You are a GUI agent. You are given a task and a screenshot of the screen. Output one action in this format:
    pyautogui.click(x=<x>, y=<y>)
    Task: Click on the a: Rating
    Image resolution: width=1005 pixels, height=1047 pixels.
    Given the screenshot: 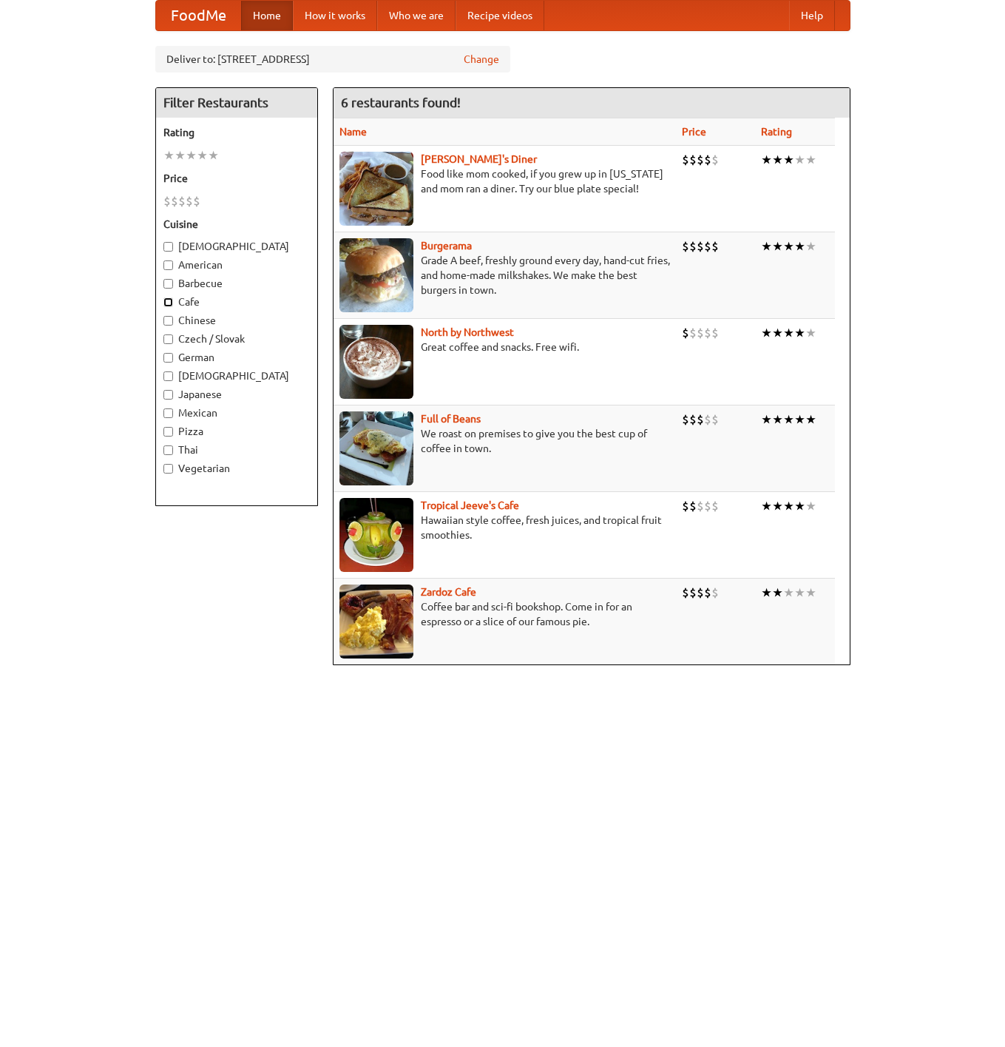 What is the action you would take?
    pyautogui.click(x=777, y=132)
    